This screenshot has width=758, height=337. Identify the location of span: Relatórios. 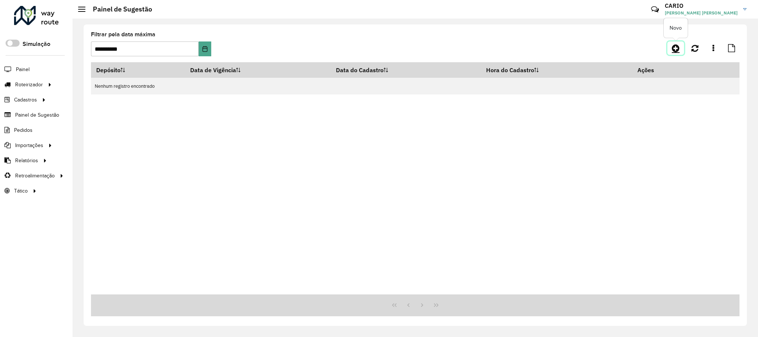
(27, 160).